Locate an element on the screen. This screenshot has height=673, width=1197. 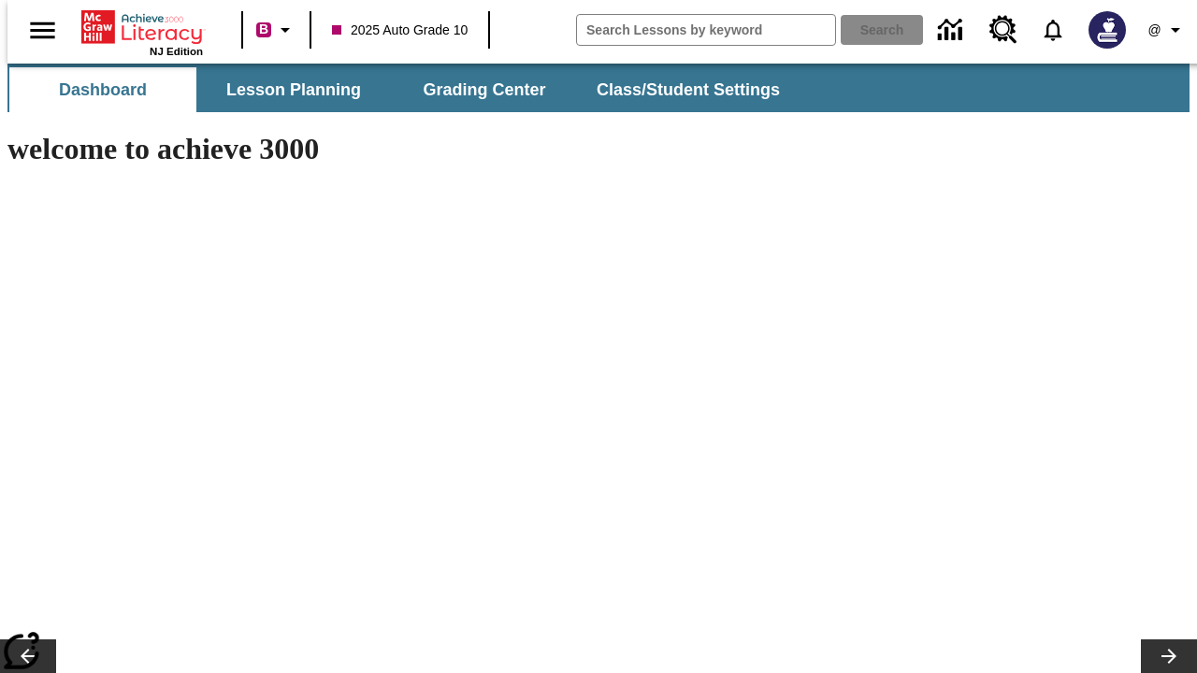
span: 2025 Auto Grade 10 is located at coordinates (399, 30).